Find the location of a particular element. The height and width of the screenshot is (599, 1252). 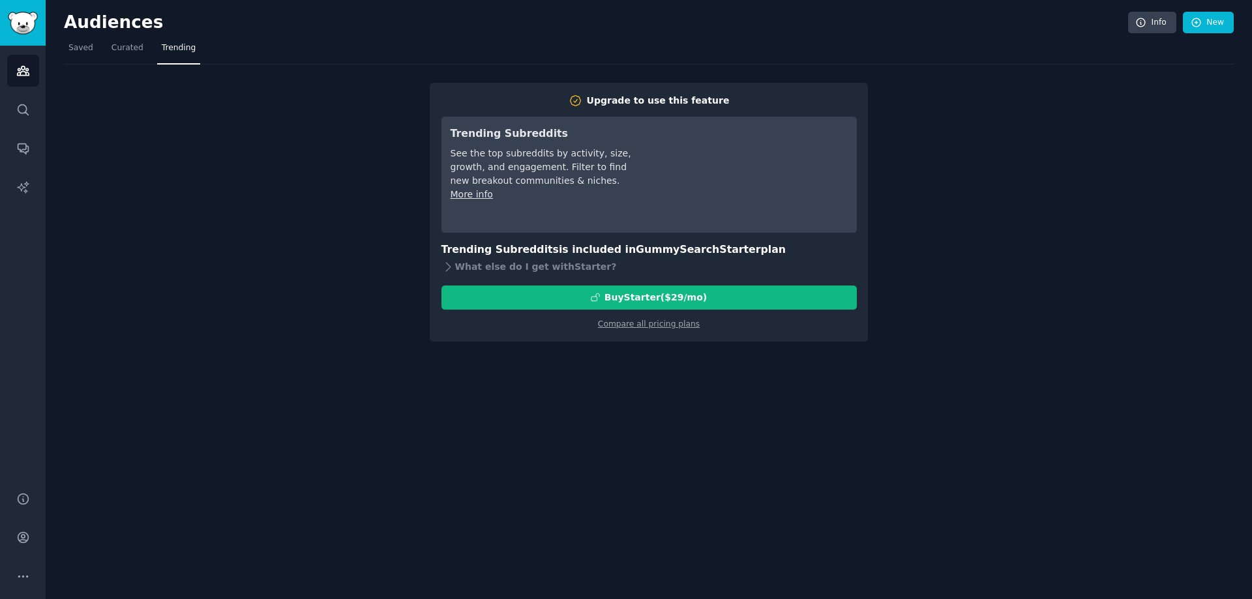

a: More info is located at coordinates (471, 194).